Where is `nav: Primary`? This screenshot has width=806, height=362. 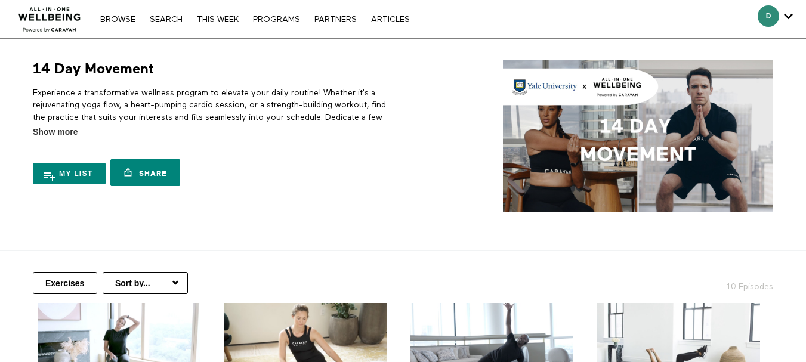 nav: Primary is located at coordinates (255, 19).